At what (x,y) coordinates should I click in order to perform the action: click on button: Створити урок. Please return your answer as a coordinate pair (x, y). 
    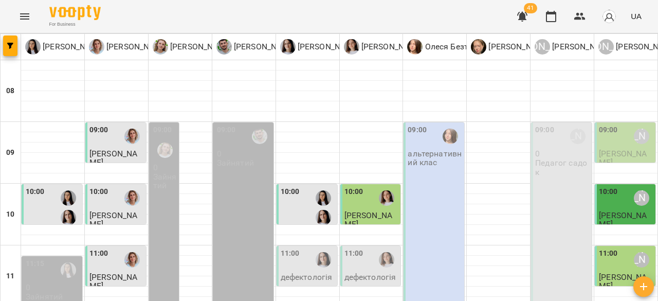
    Looking at the image, I should click on (643, 286).